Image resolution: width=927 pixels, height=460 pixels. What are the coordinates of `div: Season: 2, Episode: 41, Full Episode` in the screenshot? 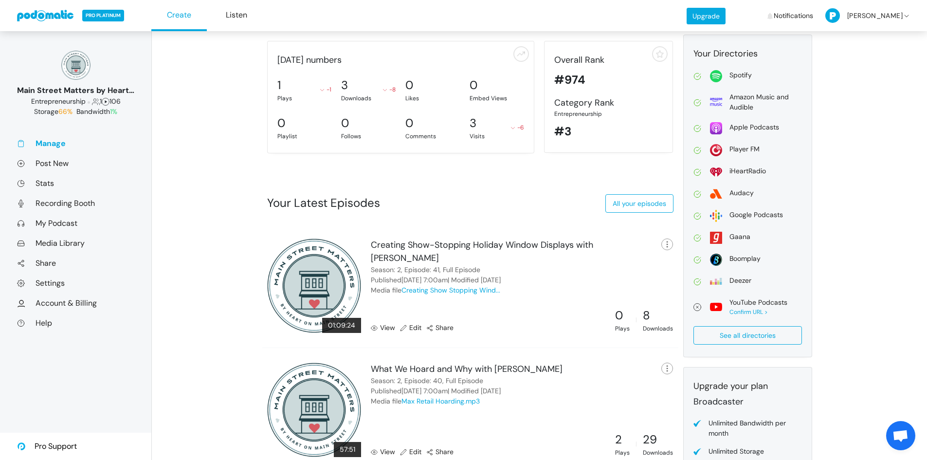 It's located at (425, 270).